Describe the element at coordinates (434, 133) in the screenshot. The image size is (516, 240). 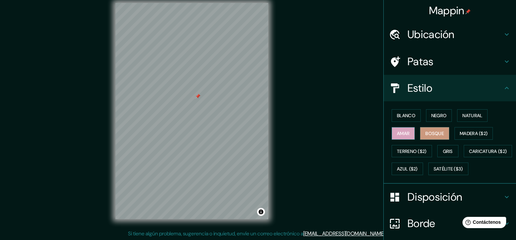
I see `font: Bosque` at that location.